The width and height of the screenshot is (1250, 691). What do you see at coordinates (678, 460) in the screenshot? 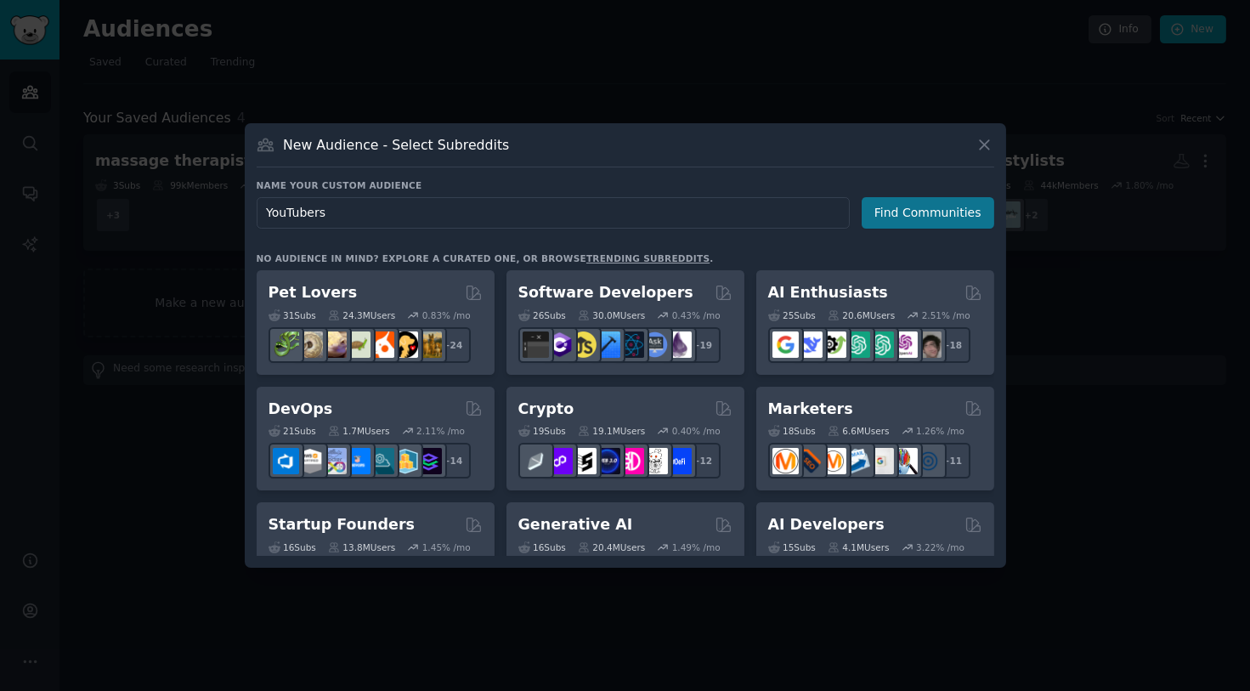
I see `img: defi_` at bounding box center [678, 460].